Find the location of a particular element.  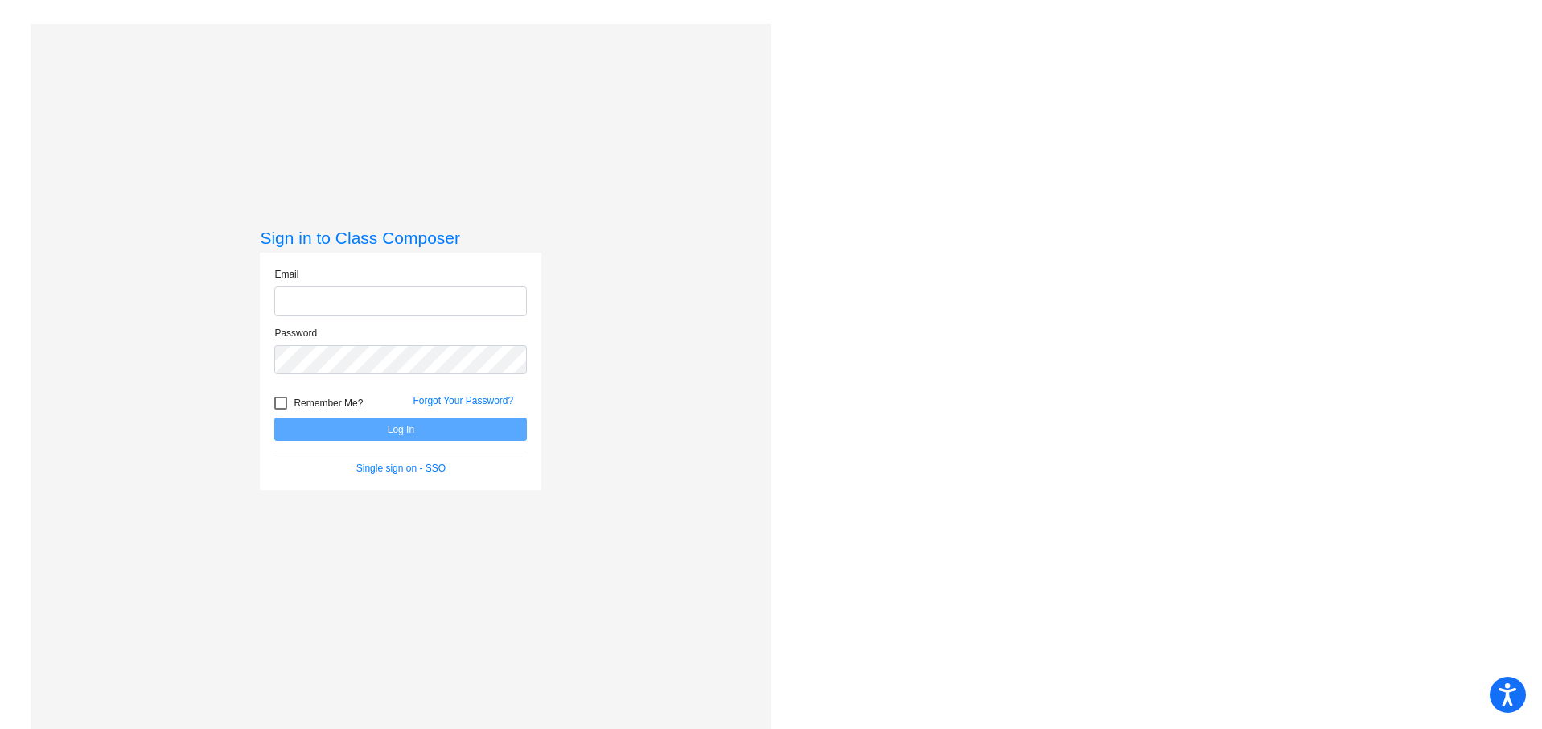

h3: Sign in to Class Composer is located at coordinates (401, 237).